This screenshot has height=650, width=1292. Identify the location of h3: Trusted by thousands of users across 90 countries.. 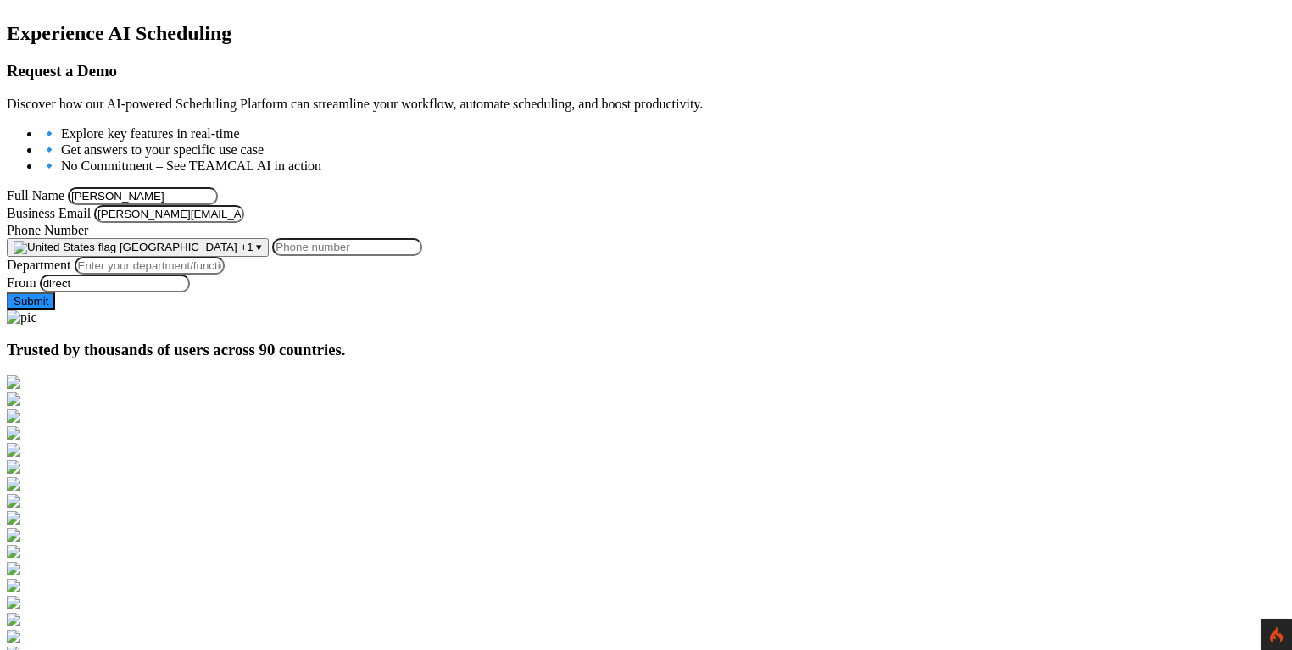
(646, 350).